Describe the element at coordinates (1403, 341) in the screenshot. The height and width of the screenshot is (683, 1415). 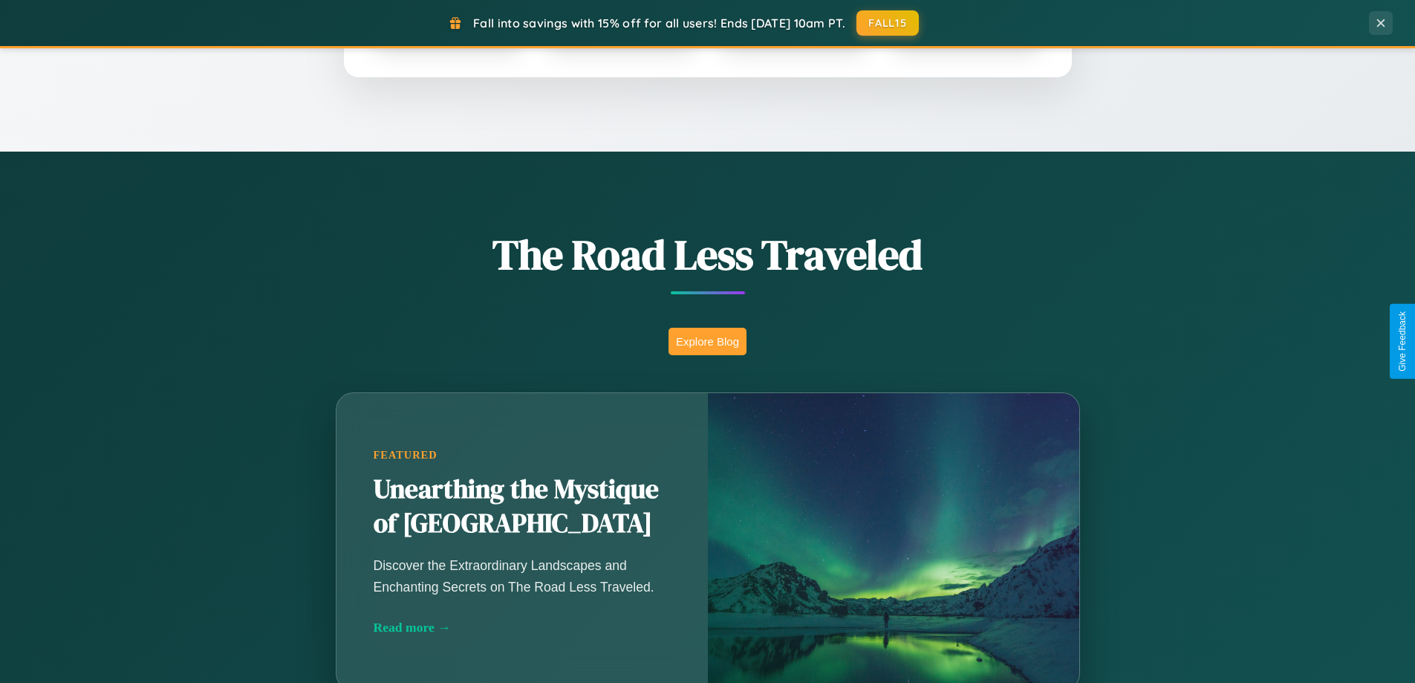
I see `div: Give Feedback` at that location.